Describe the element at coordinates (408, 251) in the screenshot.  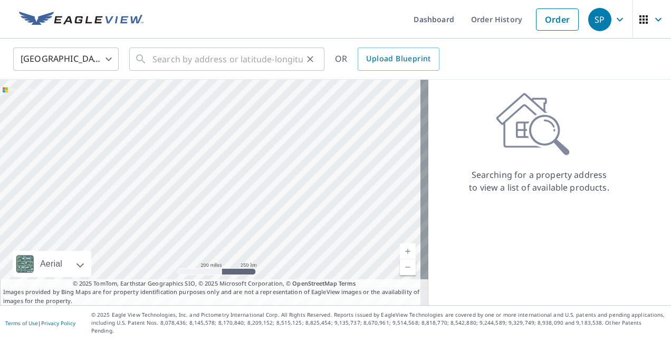
I see `a: Current Level 5, Zoom In` at that location.